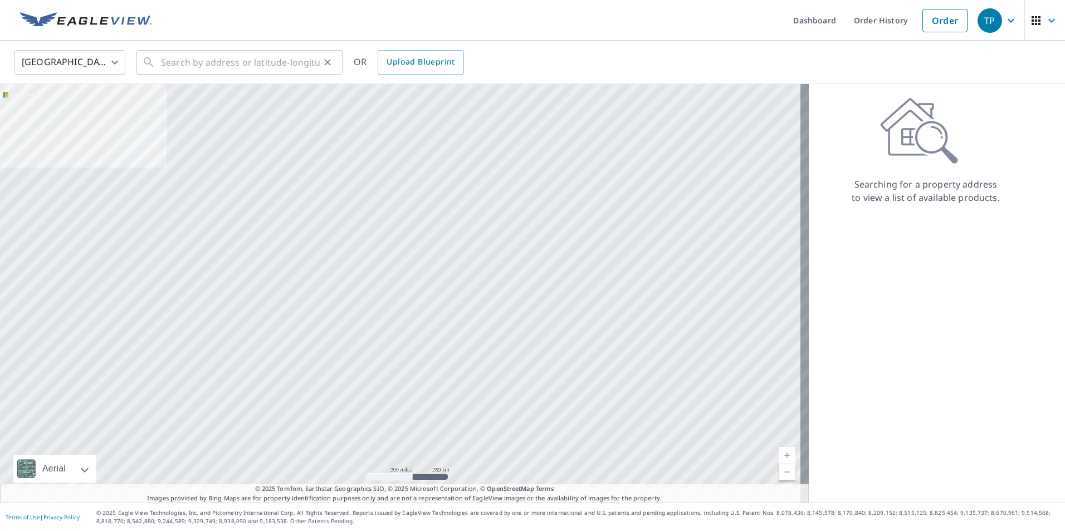 The width and height of the screenshot is (1065, 531). What do you see at coordinates (510, 488) in the screenshot?
I see `a: OpenStreetMap` at bounding box center [510, 488].